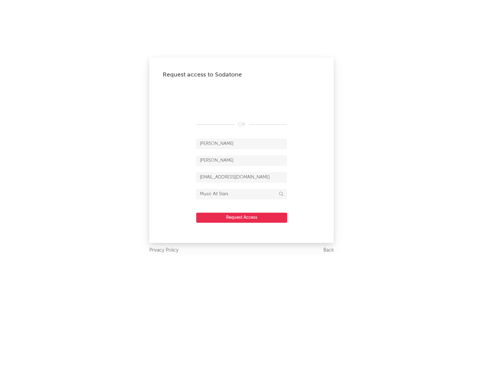  I want to click on a: Privacy Policy, so click(164, 250).